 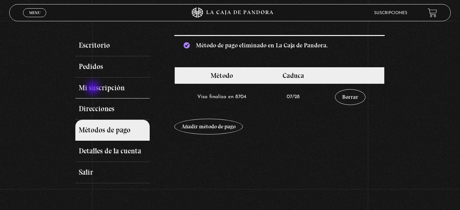 I want to click on div: Método de pago eliminado en La Caja de Pandora., so click(x=279, y=45).